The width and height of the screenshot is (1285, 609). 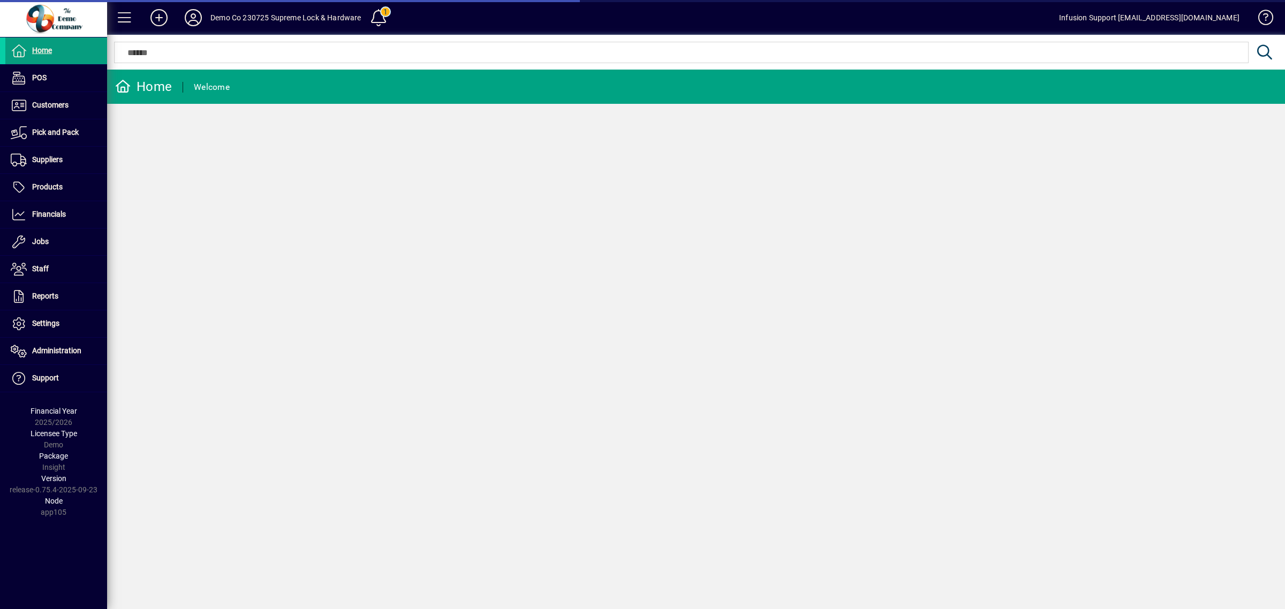 What do you see at coordinates (56, 133) in the screenshot?
I see `a: Pick and Pack` at bounding box center [56, 133].